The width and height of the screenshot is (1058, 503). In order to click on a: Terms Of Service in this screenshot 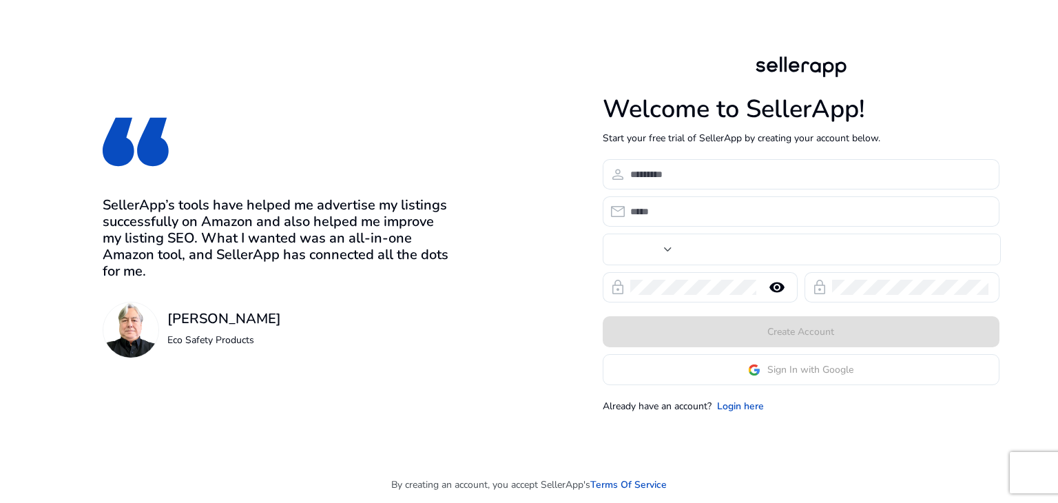, I will do `click(628, 484)`.